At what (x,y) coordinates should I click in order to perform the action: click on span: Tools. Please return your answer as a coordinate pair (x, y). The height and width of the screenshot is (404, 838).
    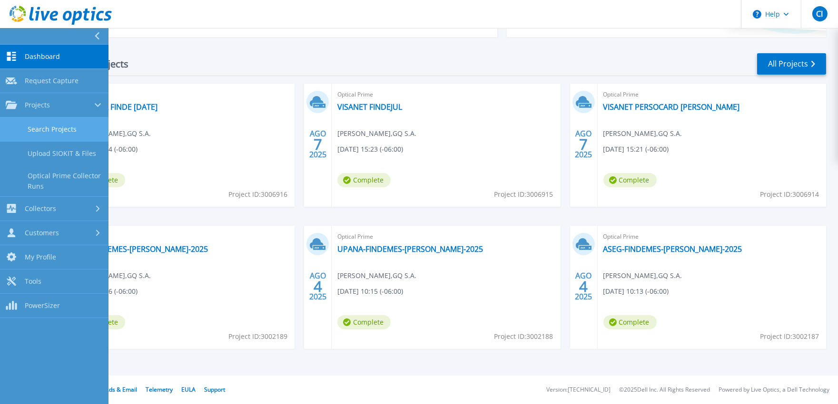
    Looking at the image, I should click on (33, 282).